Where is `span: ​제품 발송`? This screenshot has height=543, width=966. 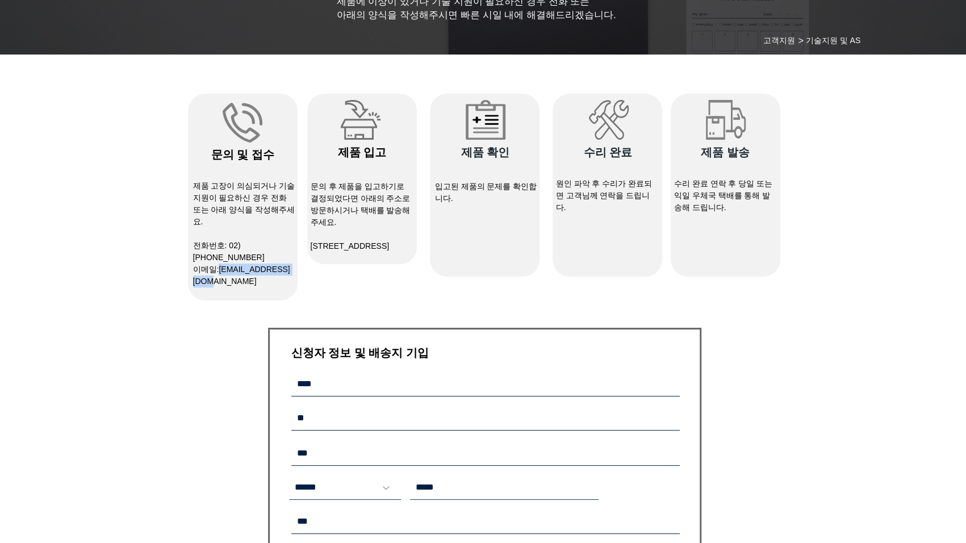 span: ​제품 발송 is located at coordinates (726, 152).